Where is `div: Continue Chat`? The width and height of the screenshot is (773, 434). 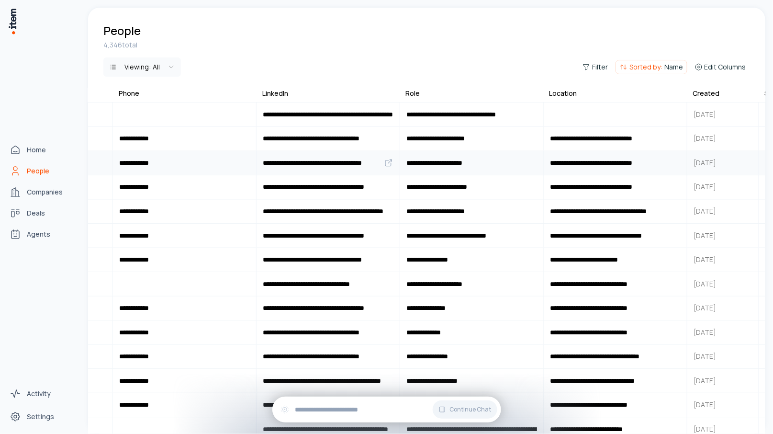 div: Continue Chat is located at coordinates (387, 409).